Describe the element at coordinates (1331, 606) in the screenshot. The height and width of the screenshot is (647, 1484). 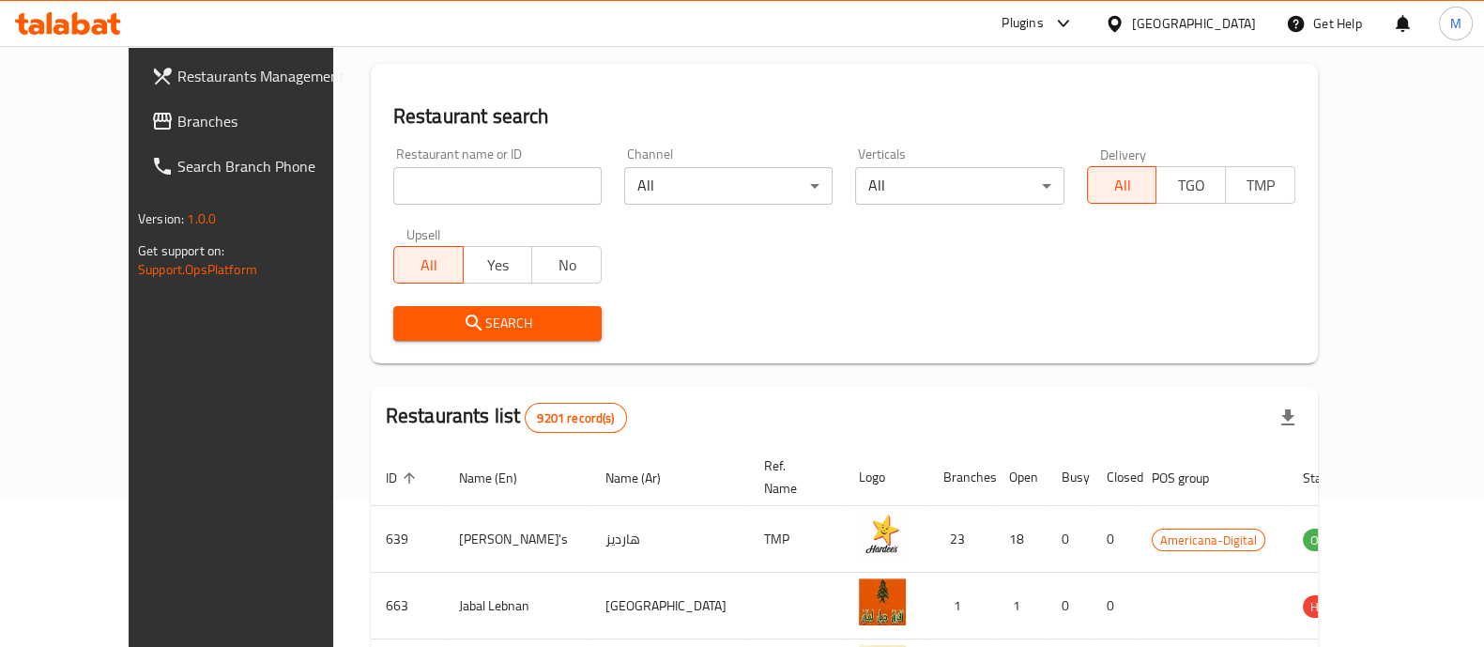
I see `div: HIDDEN` at that location.